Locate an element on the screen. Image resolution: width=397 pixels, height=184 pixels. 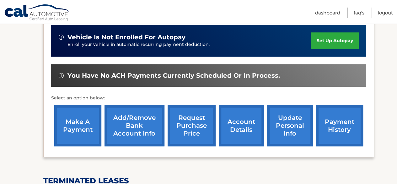
a: request purchase price is located at coordinates (191, 125).